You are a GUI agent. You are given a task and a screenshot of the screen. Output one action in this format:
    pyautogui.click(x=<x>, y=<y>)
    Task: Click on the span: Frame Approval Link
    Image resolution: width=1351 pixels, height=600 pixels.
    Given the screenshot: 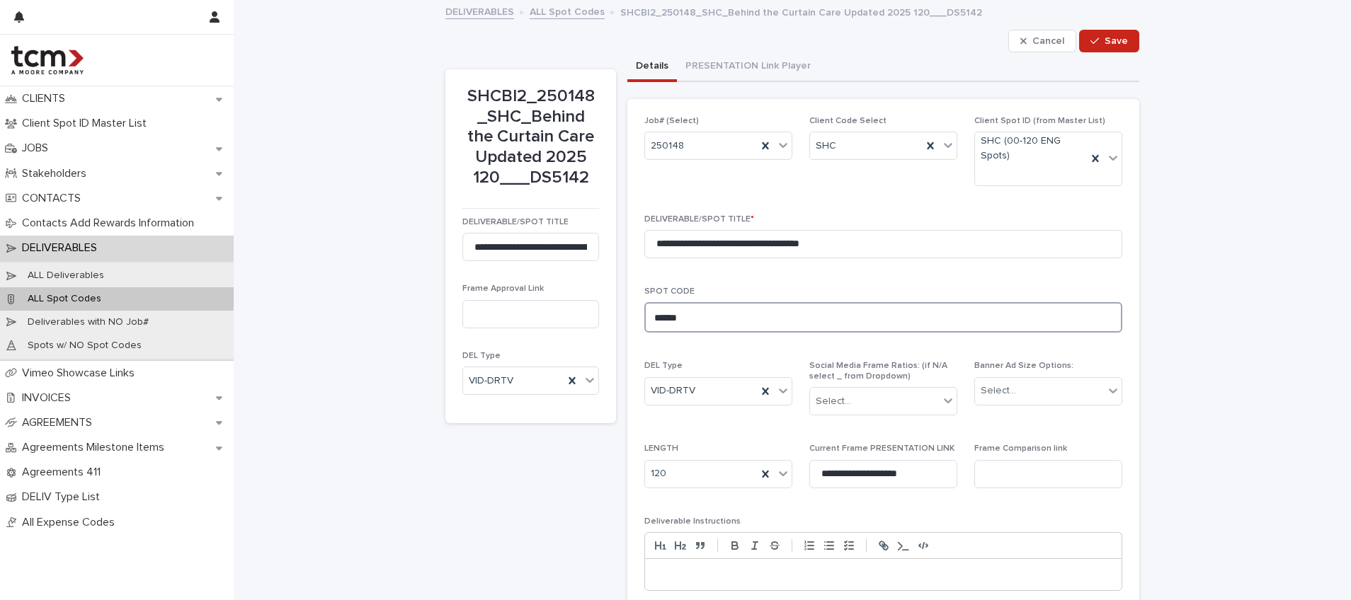 What is the action you would take?
    pyautogui.click(x=503, y=289)
    